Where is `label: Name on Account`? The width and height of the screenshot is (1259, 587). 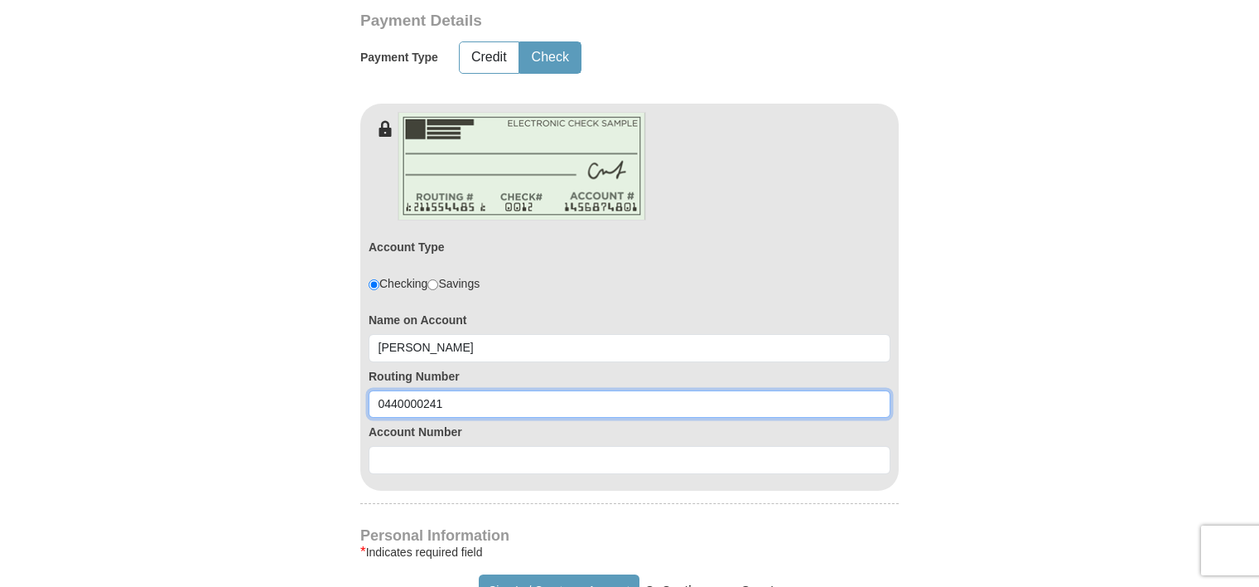 label: Name on Account is located at coordinates (630, 320).